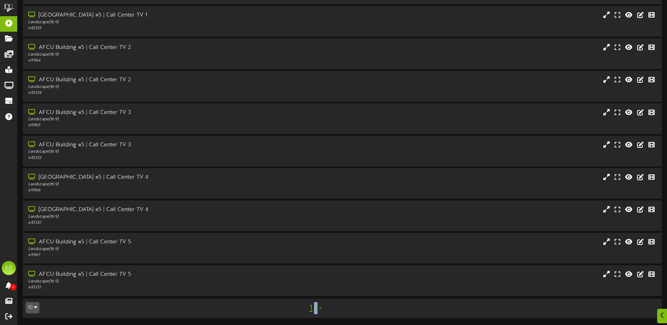 The width and height of the screenshot is (667, 325). What do you see at coordinates (156, 158) in the screenshot?
I see `div: # 10333` at bounding box center [156, 158].